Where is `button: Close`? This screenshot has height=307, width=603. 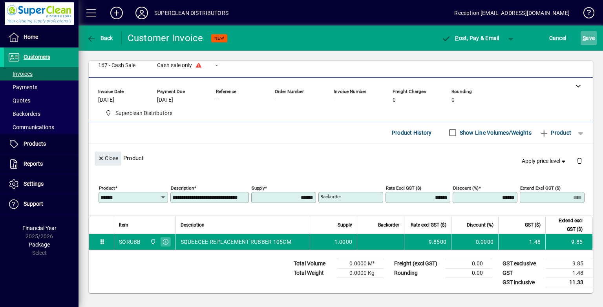 button: Close is located at coordinates (108, 159).